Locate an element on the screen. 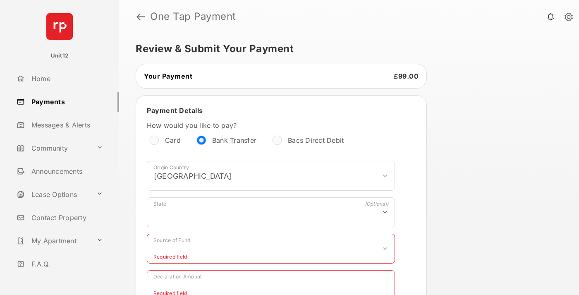  p: Unit12 is located at coordinates (60, 56).